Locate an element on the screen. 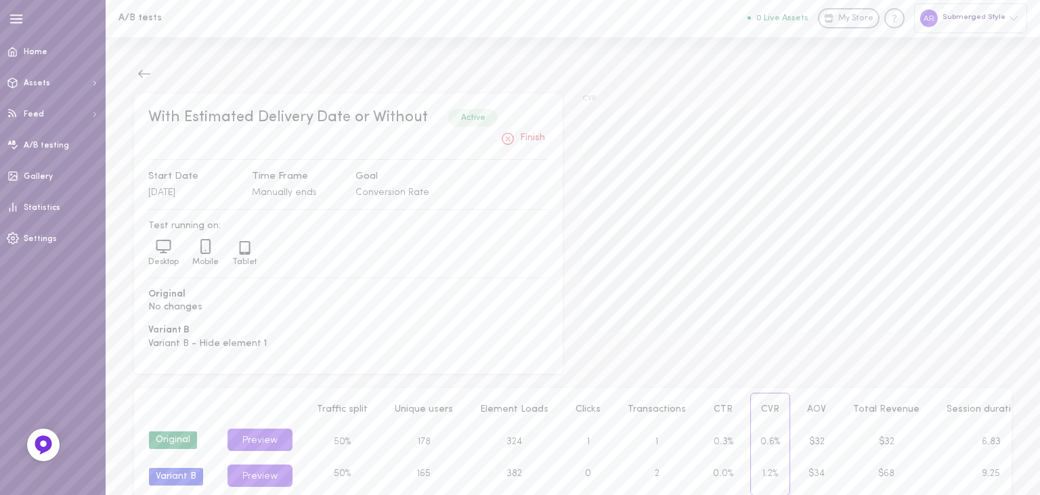 Image resolution: width=1040 pixels, height=495 pixels. span: My Store is located at coordinates (856, 19).